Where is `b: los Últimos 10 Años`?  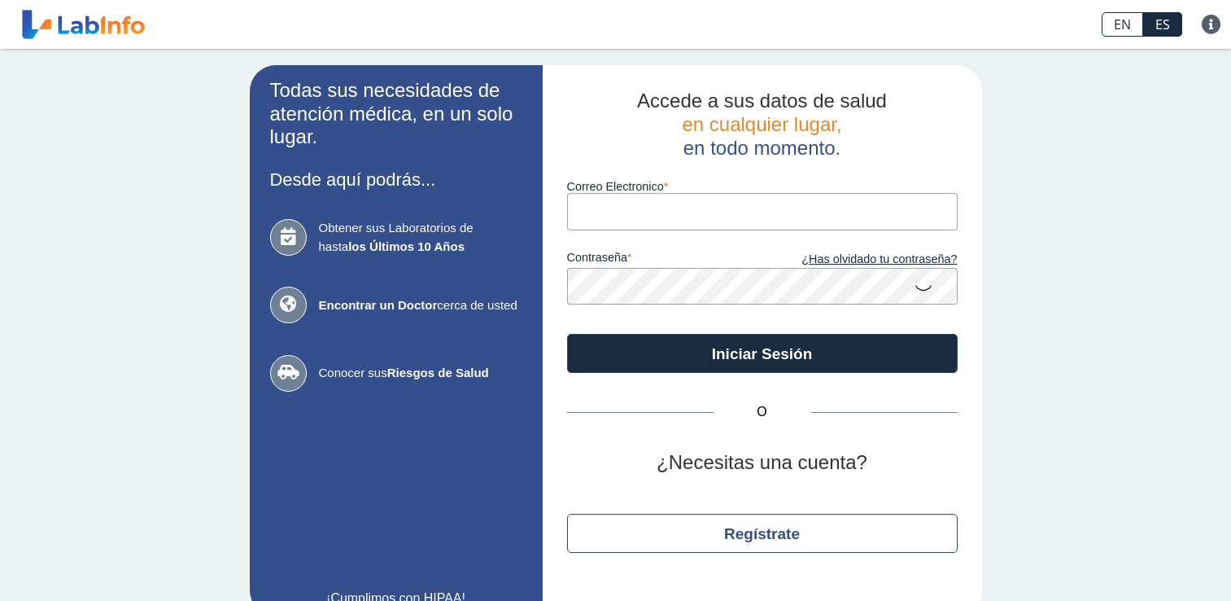 b: los Últimos 10 Años is located at coordinates (406, 246).